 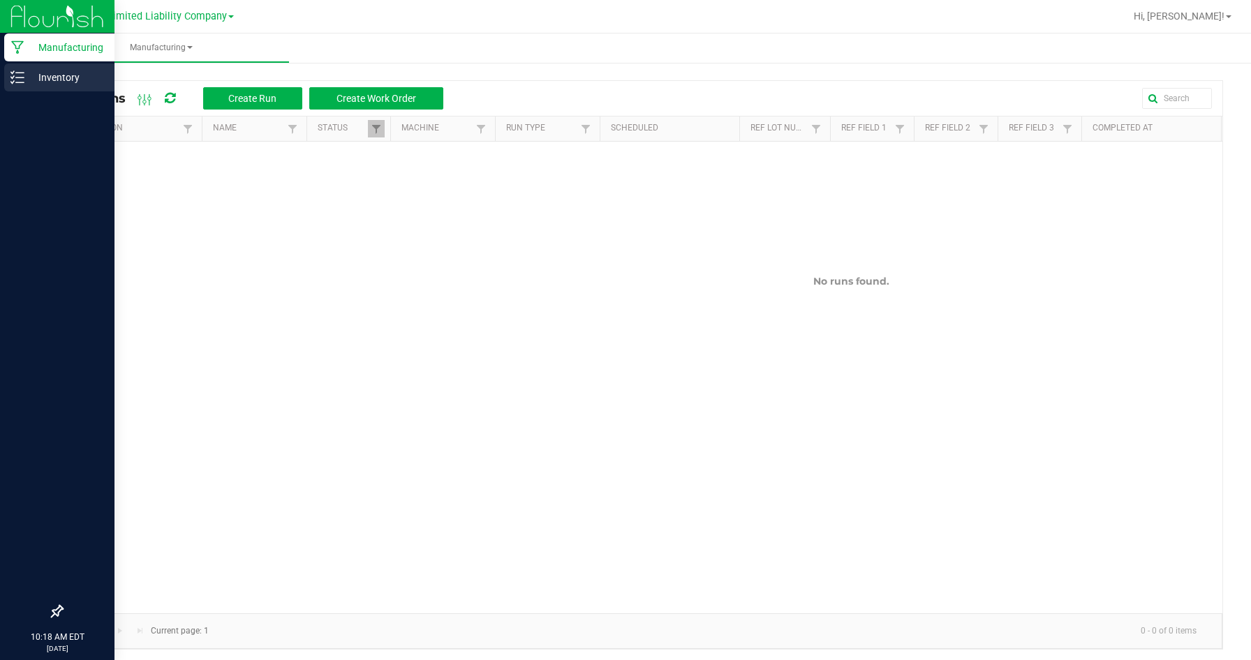 What do you see at coordinates (436, 128) in the screenshot?
I see `a: MachineSortable` at bounding box center [436, 128].